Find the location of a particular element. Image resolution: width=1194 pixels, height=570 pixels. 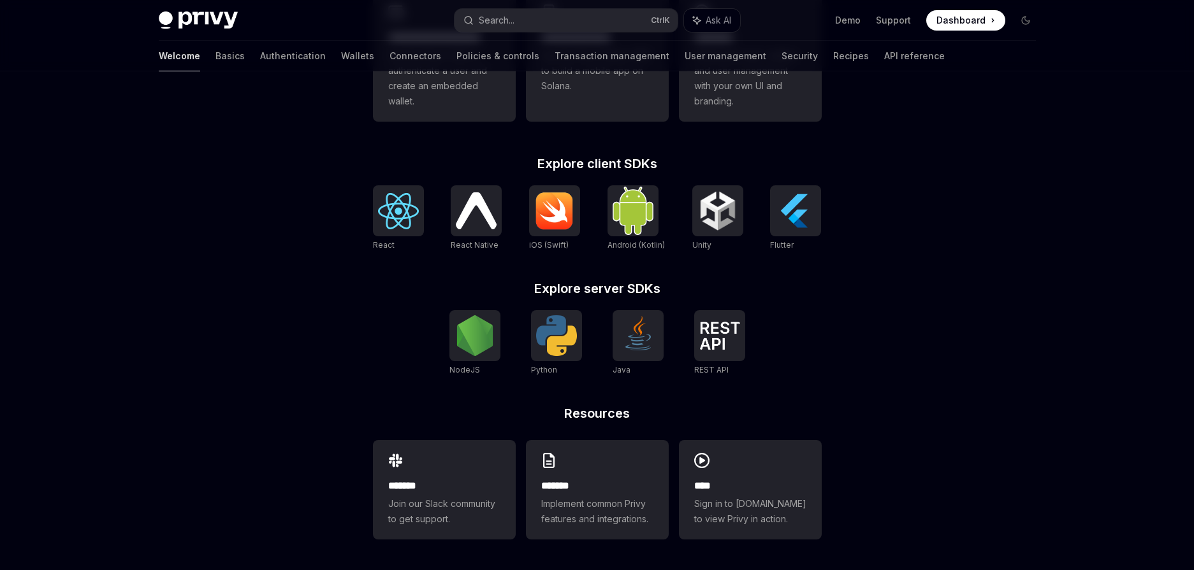

a: REST APIREST API is located at coordinates (720, 344).